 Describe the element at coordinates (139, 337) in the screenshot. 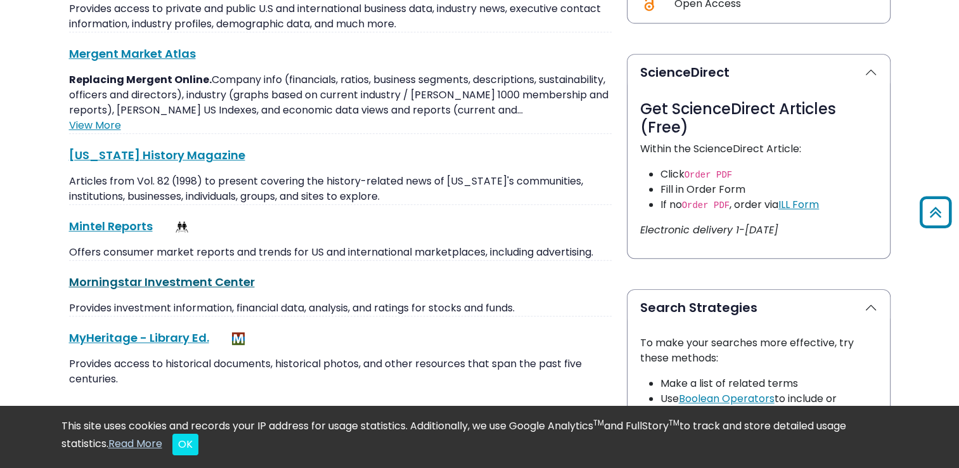

I see `a: MyHeritage - Library Ed.` at that location.